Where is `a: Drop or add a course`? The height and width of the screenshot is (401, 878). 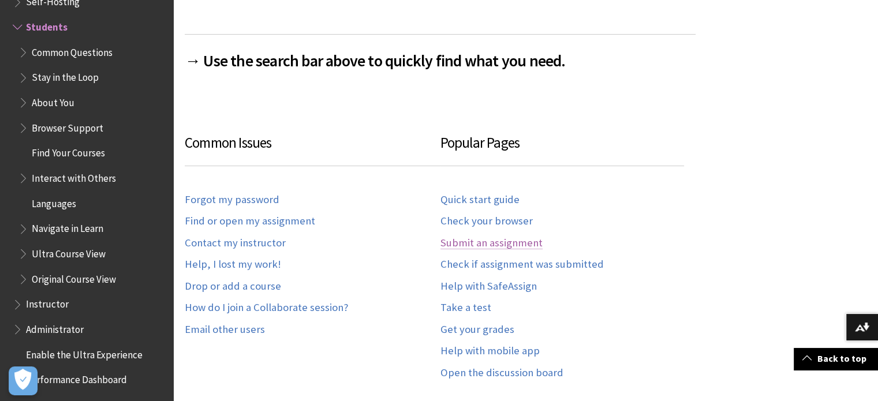 a: Drop or add a course is located at coordinates (233, 286).